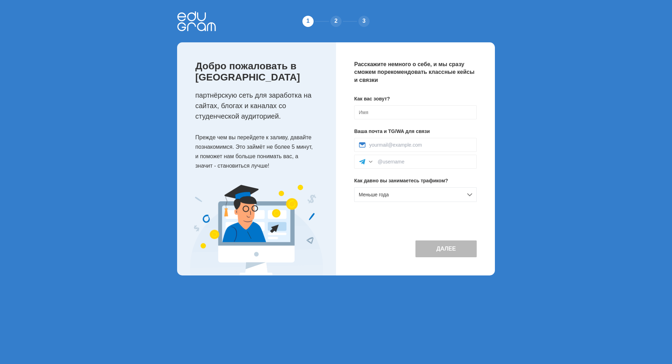  What do you see at coordinates (425, 162) in the screenshot?
I see `input: @username` at bounding box center [425, 162].